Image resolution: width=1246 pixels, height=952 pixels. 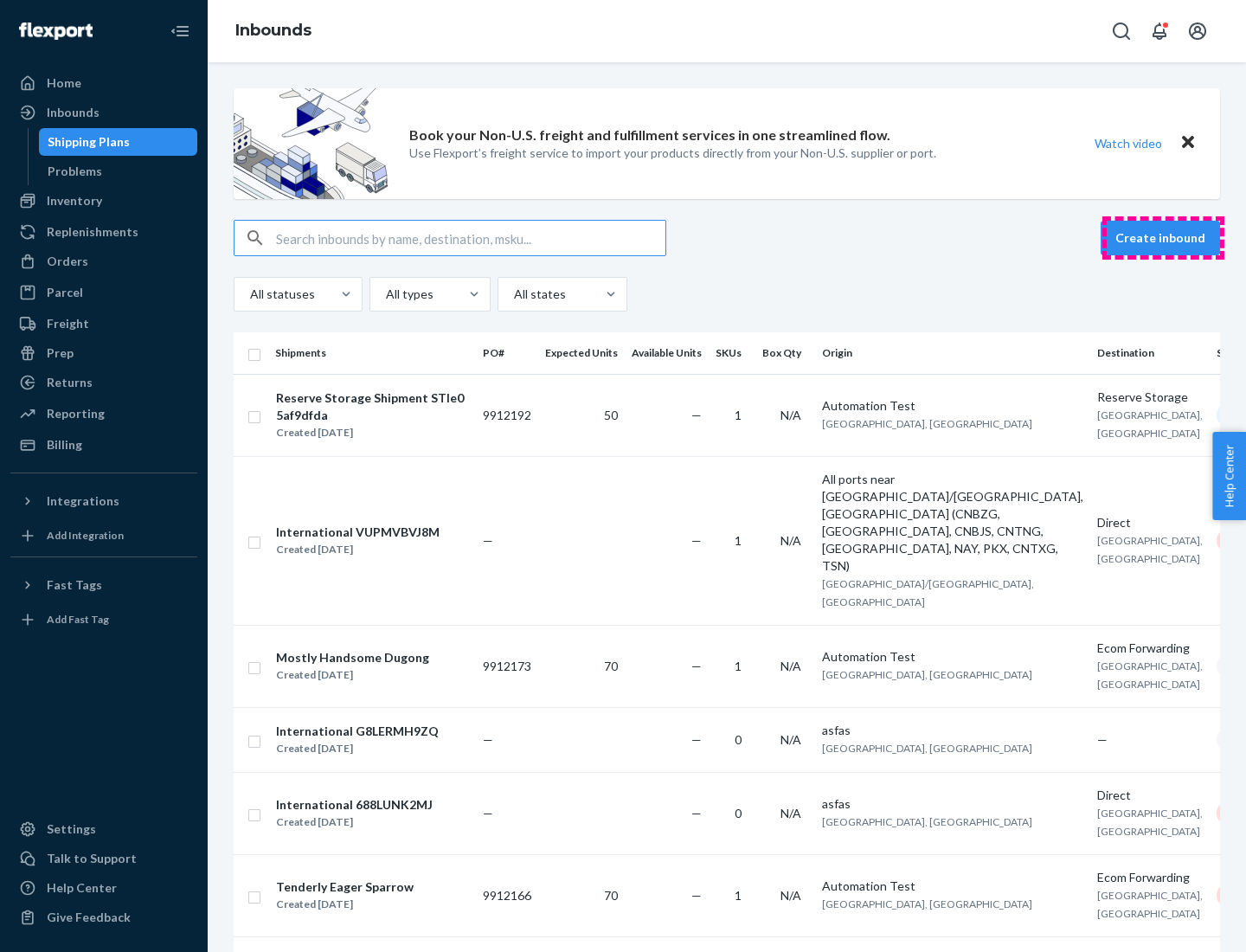 What do you see at coordinates (274, 31) in the screenshot?
I see `ol: breadcrumbs` at bounding box center [274, 31].